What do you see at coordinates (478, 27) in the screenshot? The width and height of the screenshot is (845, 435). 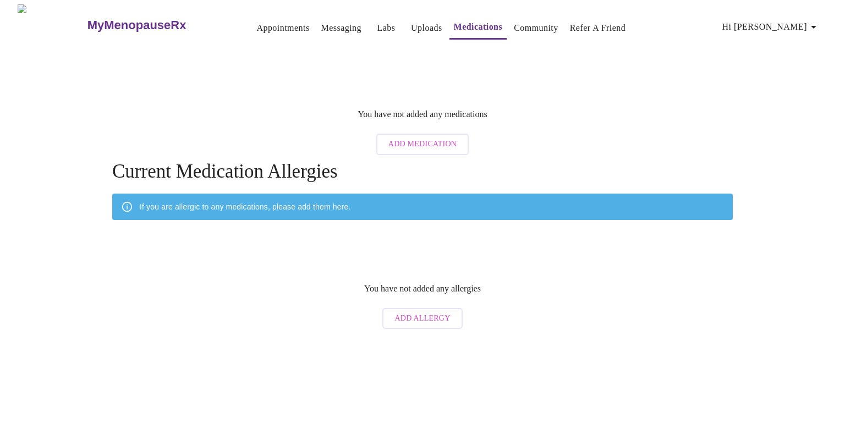 I see `a: Medications` at bounding box center [478, 27].